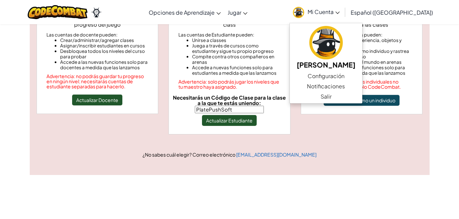 The image size is (459, 219). I want to click on div: Advertencia: no podrás guardar tu progreso en ningún nivel; necesitarás cuentas de estudiante sep..., so click(97, 81).